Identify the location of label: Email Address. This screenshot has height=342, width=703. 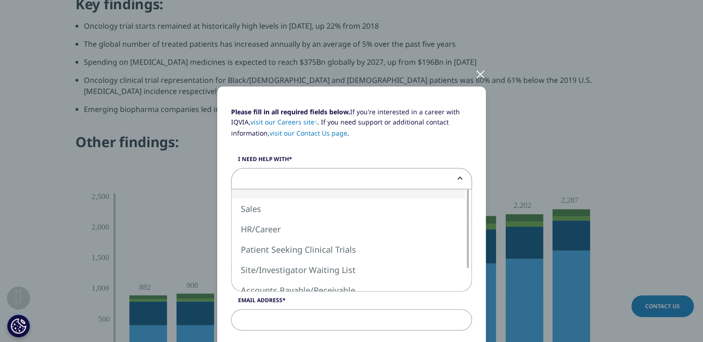
(351, 303).